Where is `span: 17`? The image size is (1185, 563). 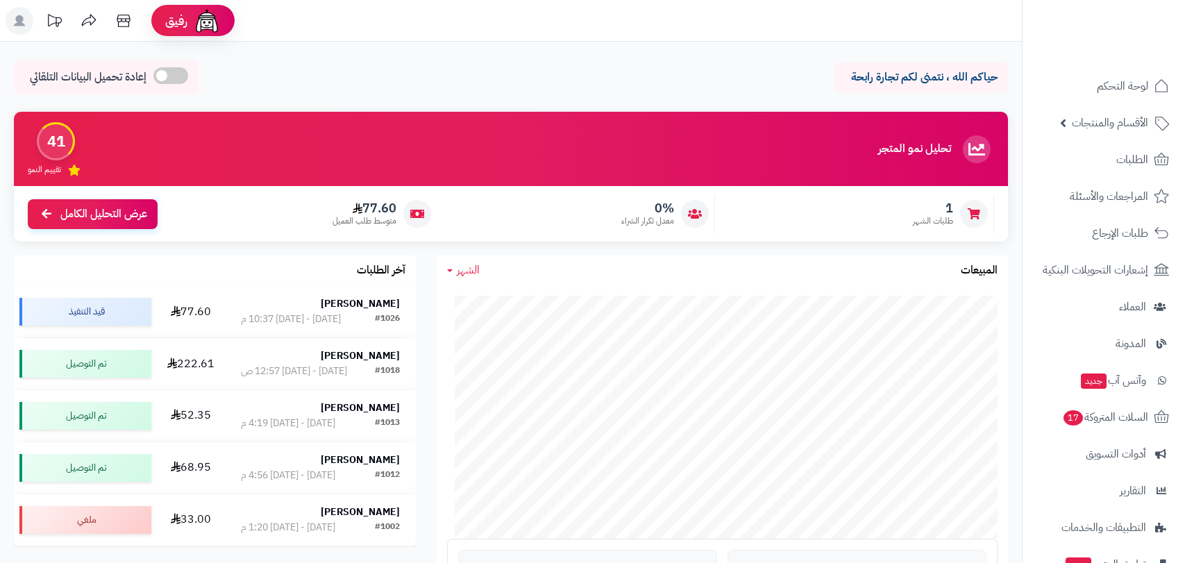
span: 17 is located at coordinates (1073, 418).